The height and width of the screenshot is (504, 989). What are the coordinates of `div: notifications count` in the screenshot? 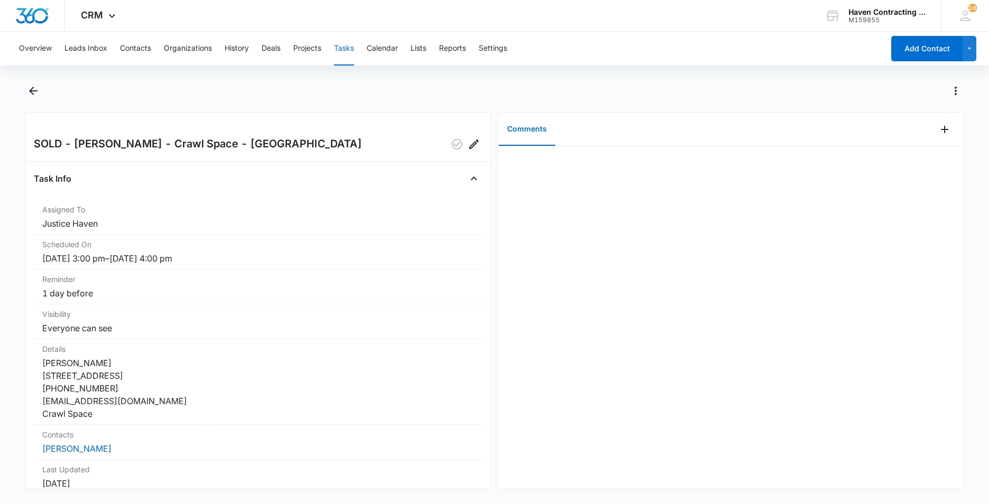 It's located at (972, 8).